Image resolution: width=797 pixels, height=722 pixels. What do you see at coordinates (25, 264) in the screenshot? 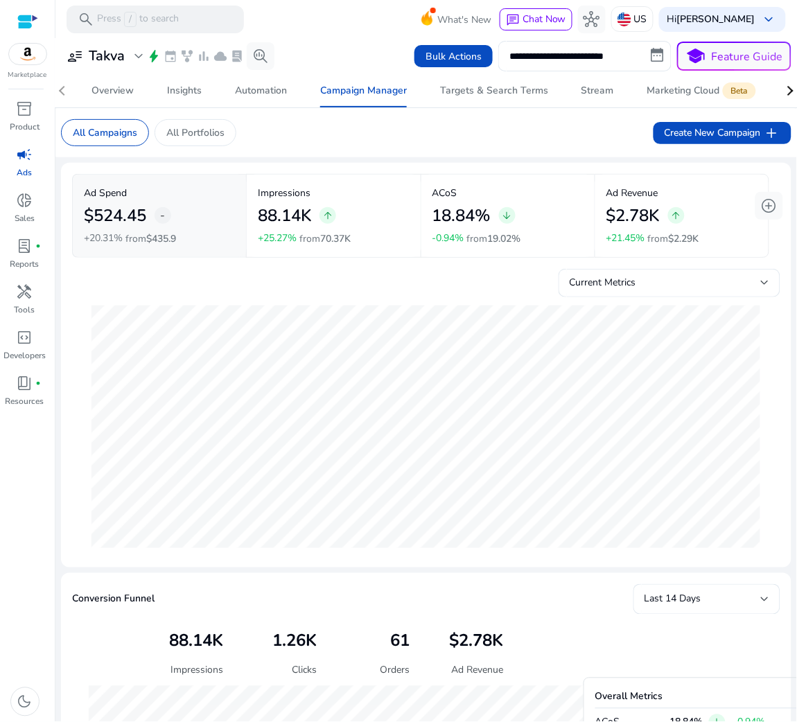
I see `p: Reports` at bounding box center [25, 264].